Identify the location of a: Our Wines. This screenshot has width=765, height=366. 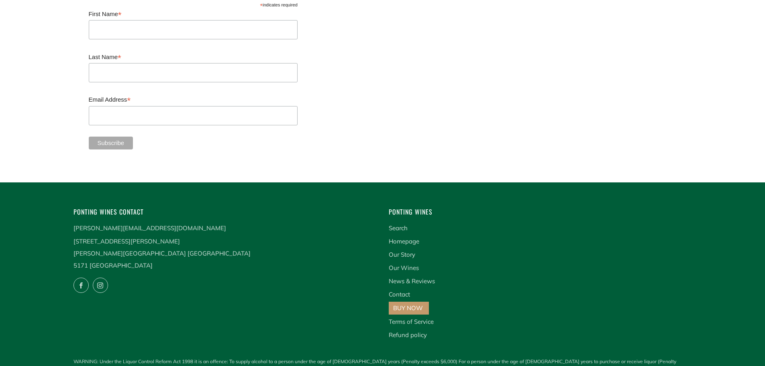
(403, 267).